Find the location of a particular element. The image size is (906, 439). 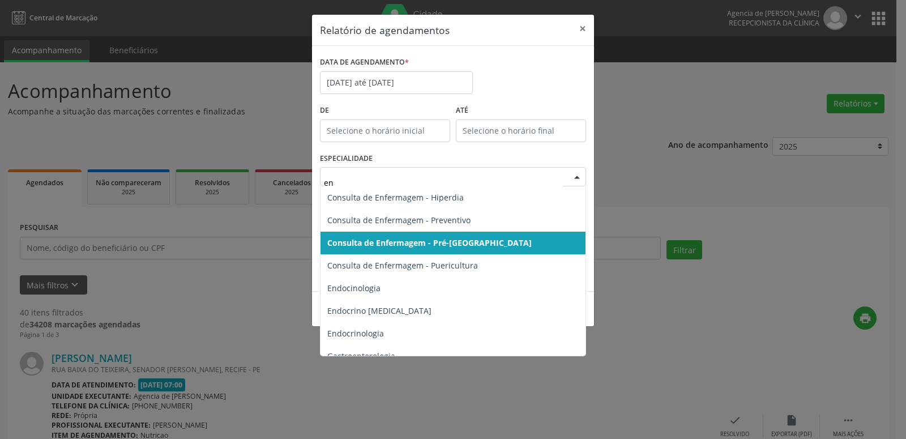

h5: Relatório de agendamentos is located at coordinates (384, 30).